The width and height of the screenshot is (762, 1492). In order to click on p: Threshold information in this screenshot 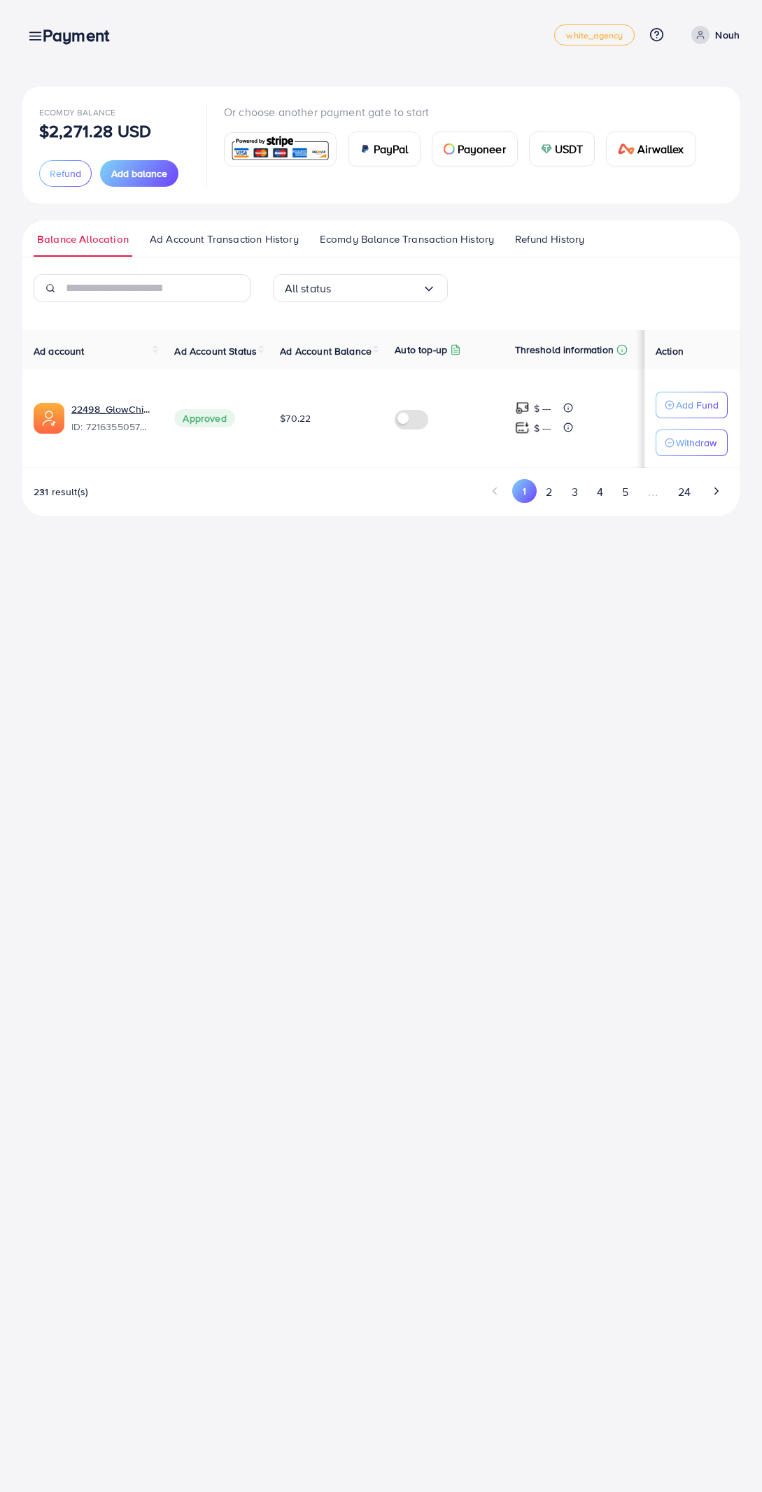, I will do `click(564, 350)`.